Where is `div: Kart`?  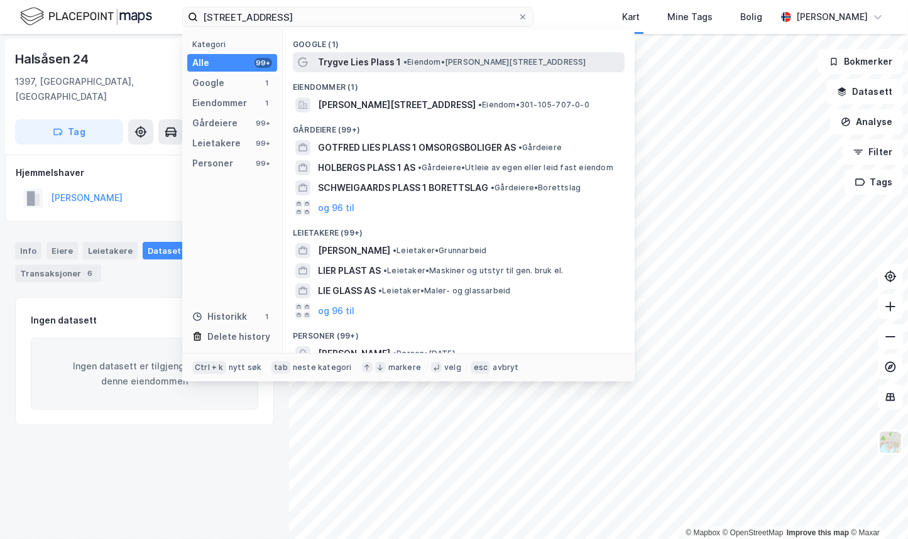 div: Kart is located at coordinates (631, 17).